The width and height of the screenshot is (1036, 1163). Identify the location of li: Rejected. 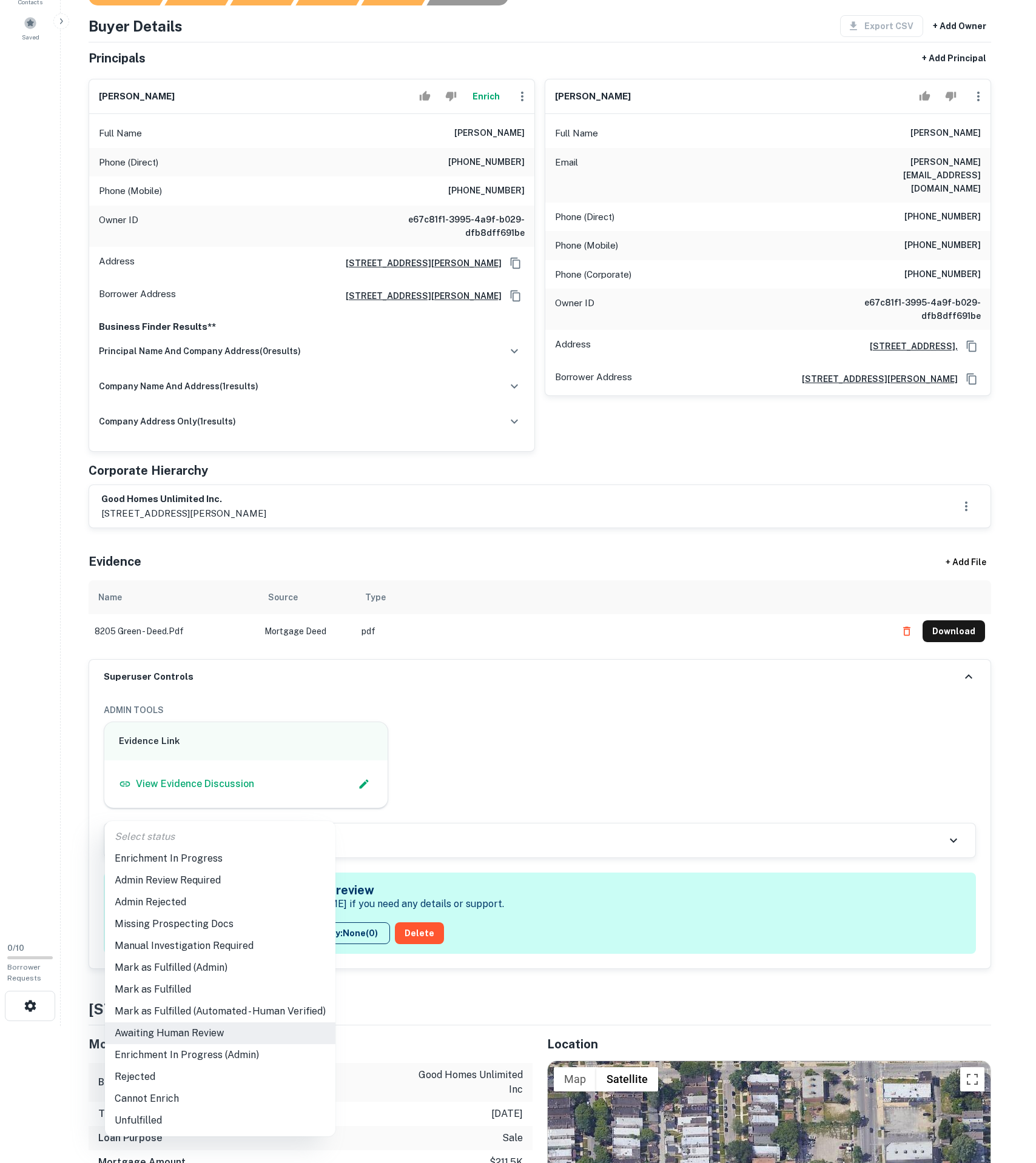
(220, 1077).